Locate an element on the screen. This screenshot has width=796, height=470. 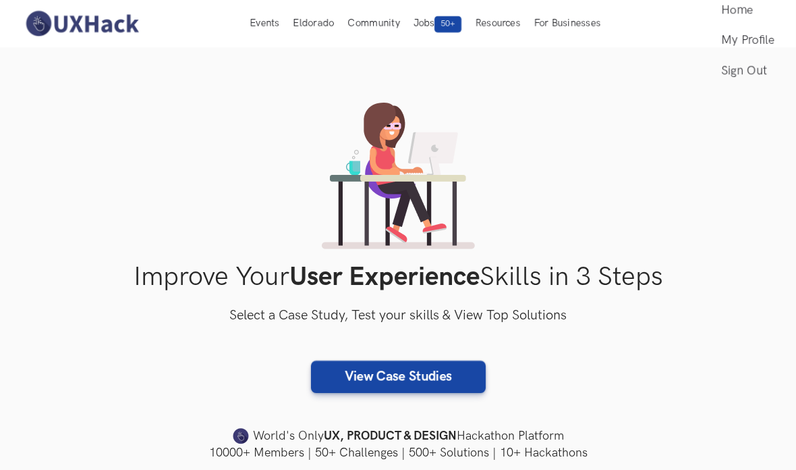
span: 50+ is located at coordinates (448, 24).